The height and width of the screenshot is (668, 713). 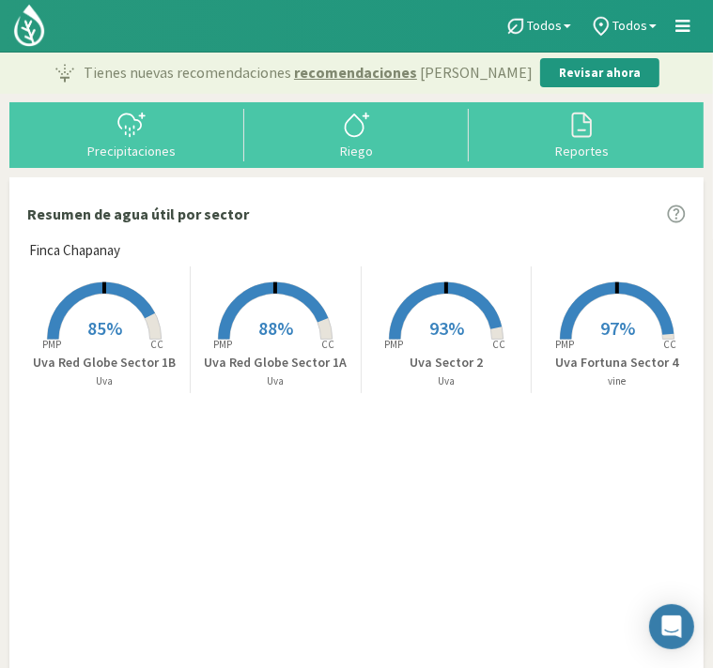 What do you see at coordinates (355, 72) in the screenshot?
I see `span: recomendaciones` at bounding box center [355, 72].